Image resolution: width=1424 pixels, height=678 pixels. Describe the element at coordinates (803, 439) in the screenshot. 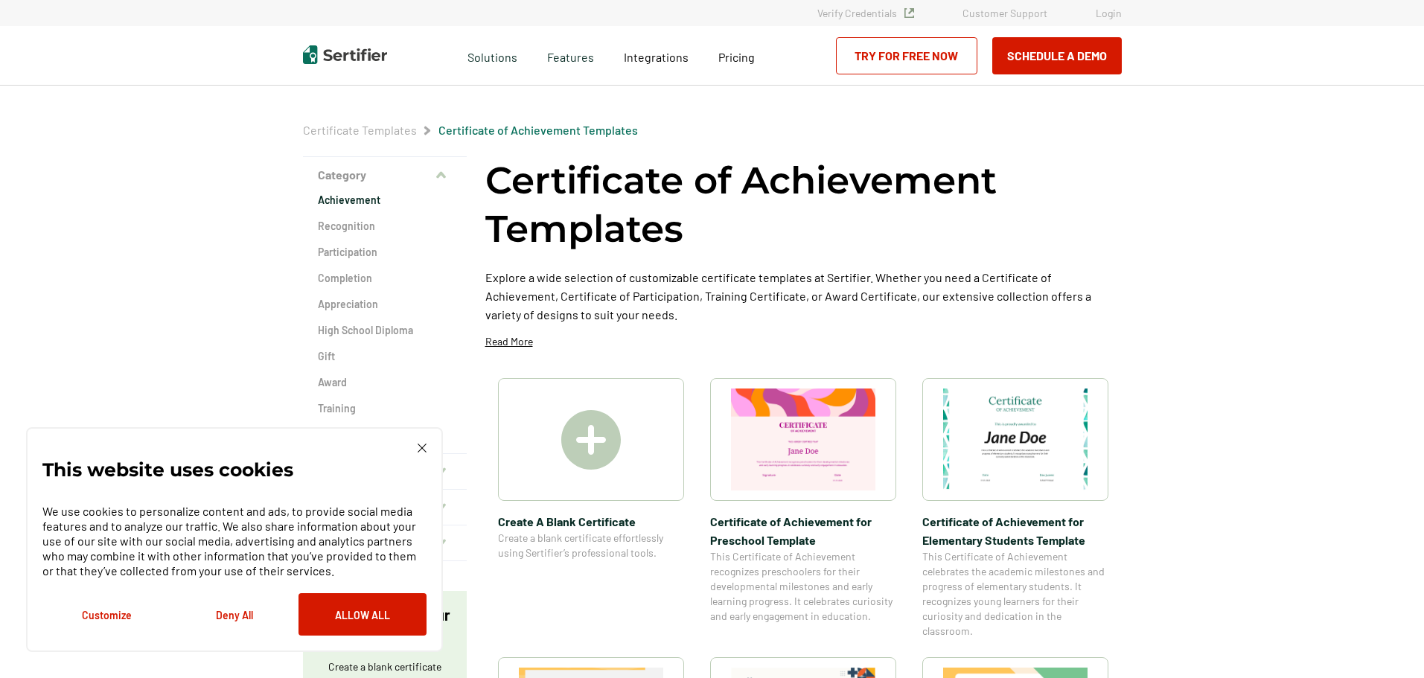

I see `img: Certificate of Achievement for Preschool Template` at that location.